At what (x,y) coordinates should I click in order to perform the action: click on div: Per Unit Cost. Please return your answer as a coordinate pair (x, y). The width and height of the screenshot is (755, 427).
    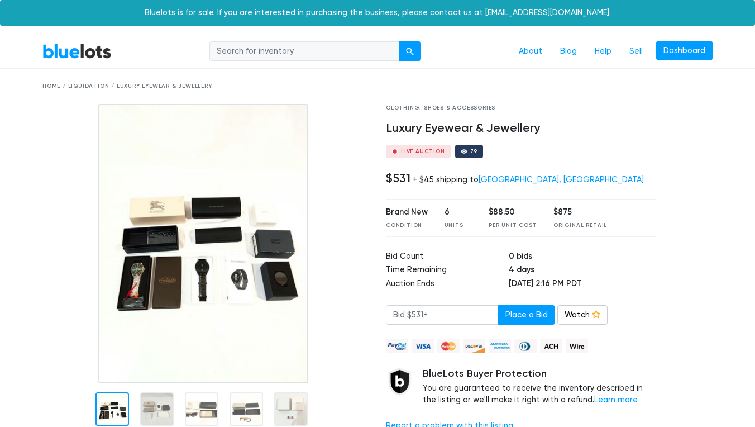
    Looking at the image, I should click on (513, 225).